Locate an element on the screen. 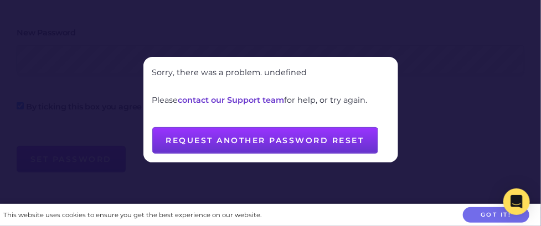  div: Open Intercom Messenger is located at coordinates (517, 202).